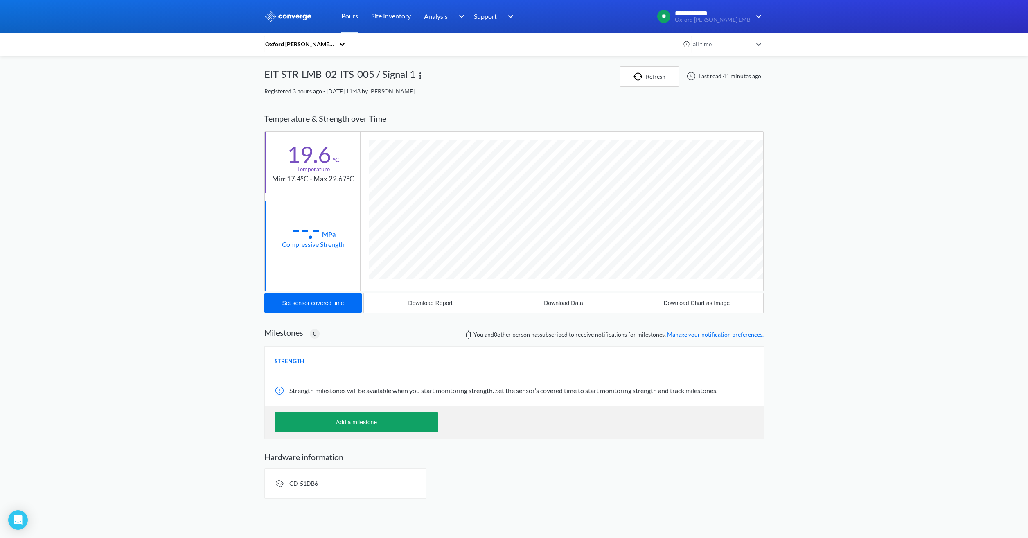 The height and width of the screenshot is (538, 1028). Describe the element at coordinates (436, 16) in the screenshot. I see `span: Analysis` at that location.